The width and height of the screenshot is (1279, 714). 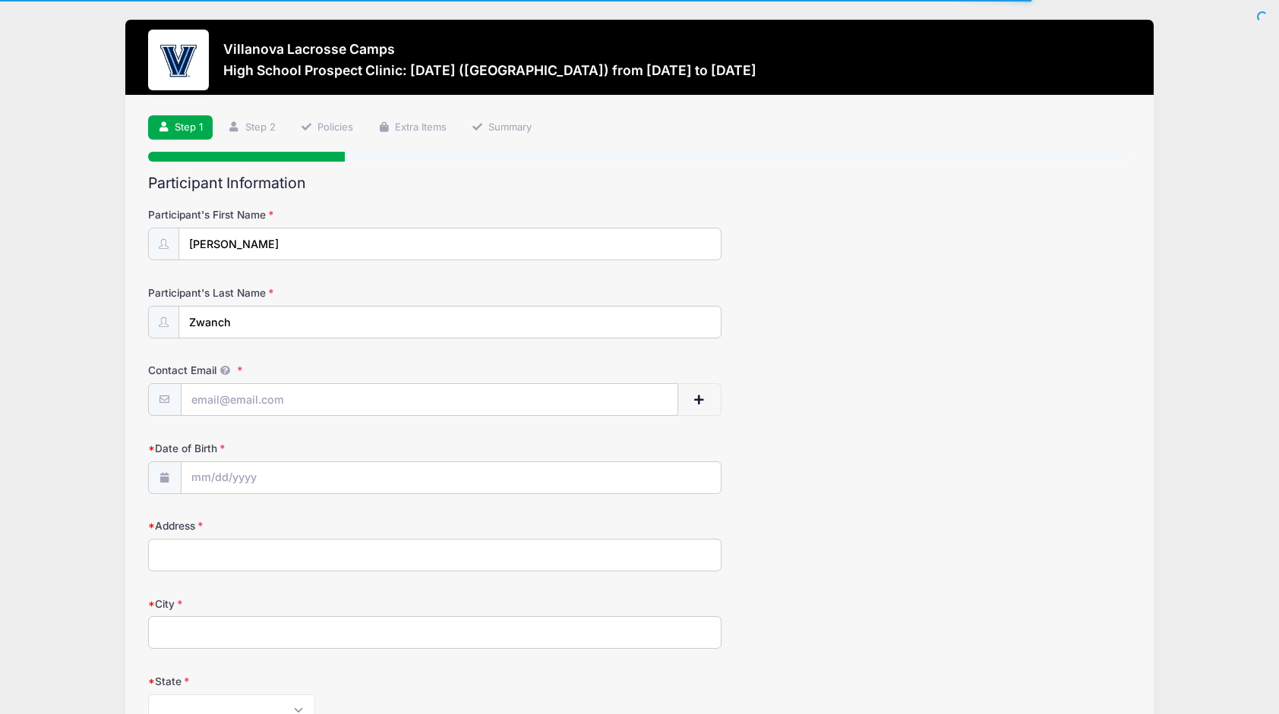 What do you see at coordinates (412, 128) in the screenshot?
I see `a: Extra Items` at bounding box center [412, 128].